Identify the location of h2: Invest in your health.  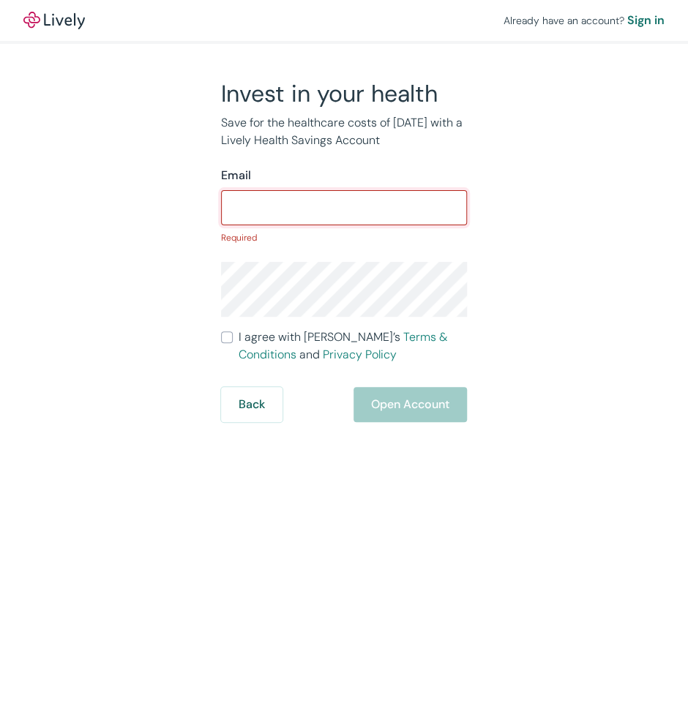
(344, 94).